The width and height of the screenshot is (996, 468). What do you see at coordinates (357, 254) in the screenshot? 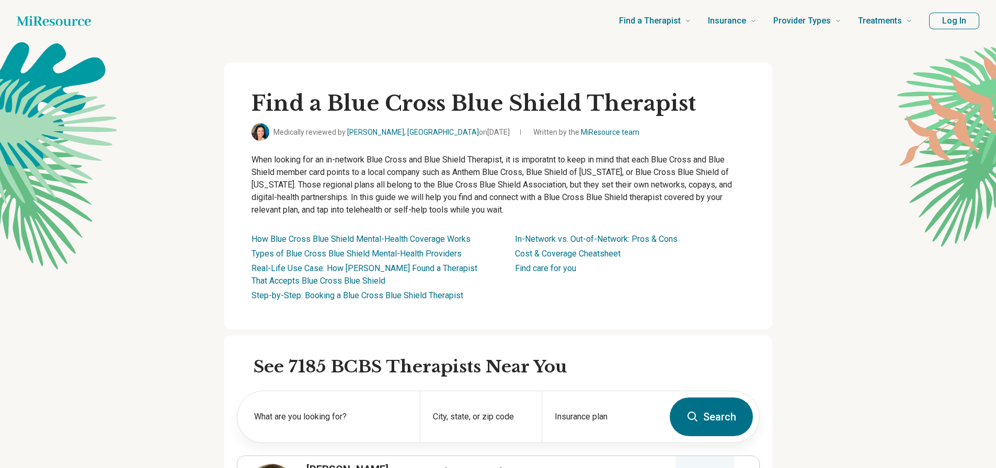
I see `a: Types of Blue Cross Blue Shield Mental-Health Providers` at bounding box center [357, 254].